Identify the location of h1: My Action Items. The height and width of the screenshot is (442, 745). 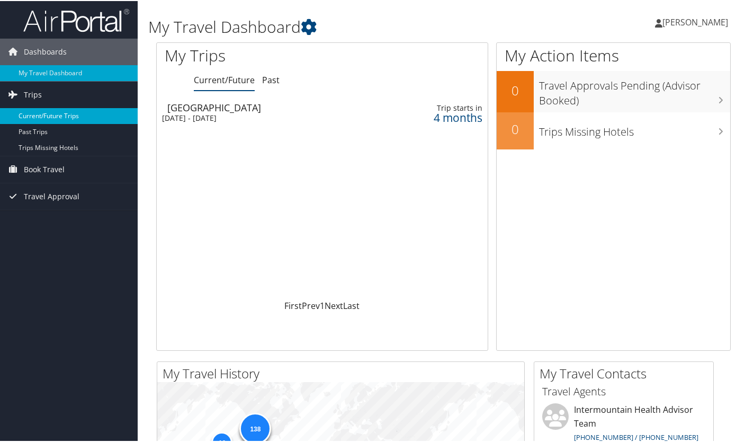
(613, 55).